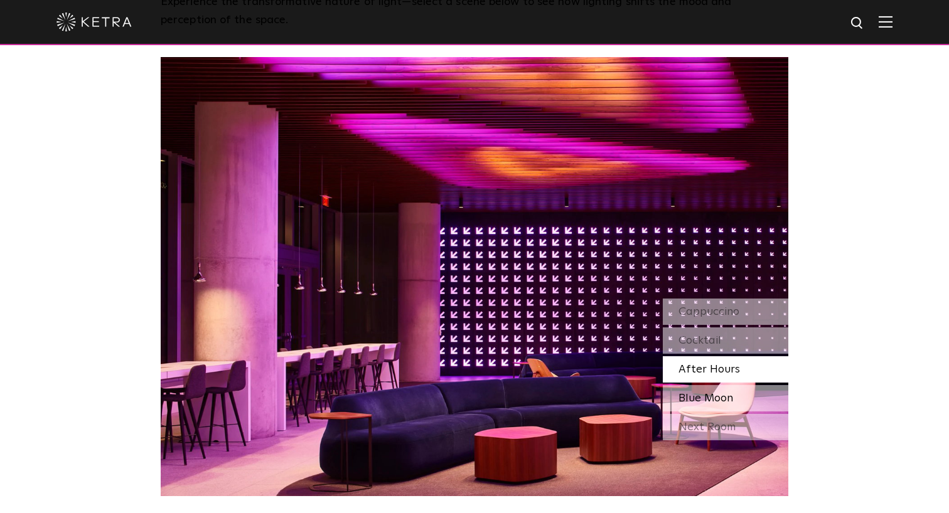  What do you see at coordinates (705, 398) in the screenshot?
I see `span: Blue Moon` at bounding box center [705, 398].